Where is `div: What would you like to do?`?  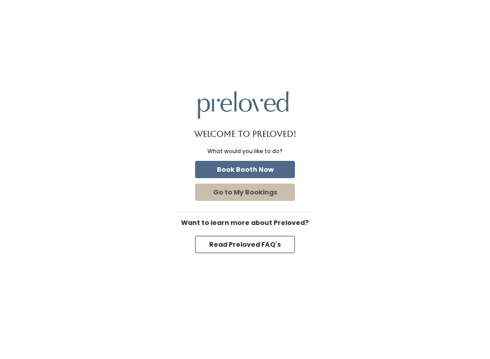 div: What would you like to do? is located at coordinates (245, 151).